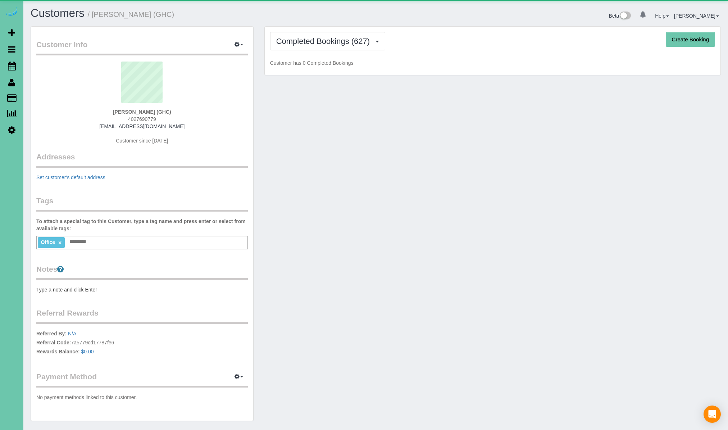 This screenshot has width=728, height=430. Describe the element at coordinates (142, 47) in the screenshot. I see `legend: Customer Info` at that location.